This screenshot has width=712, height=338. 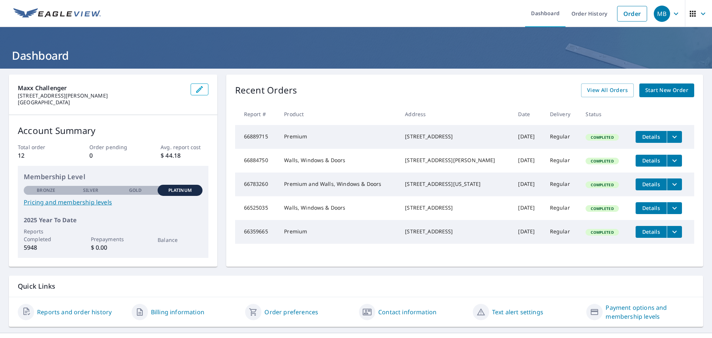 I want to click on td: 66359665, so click(x=257, y=232).